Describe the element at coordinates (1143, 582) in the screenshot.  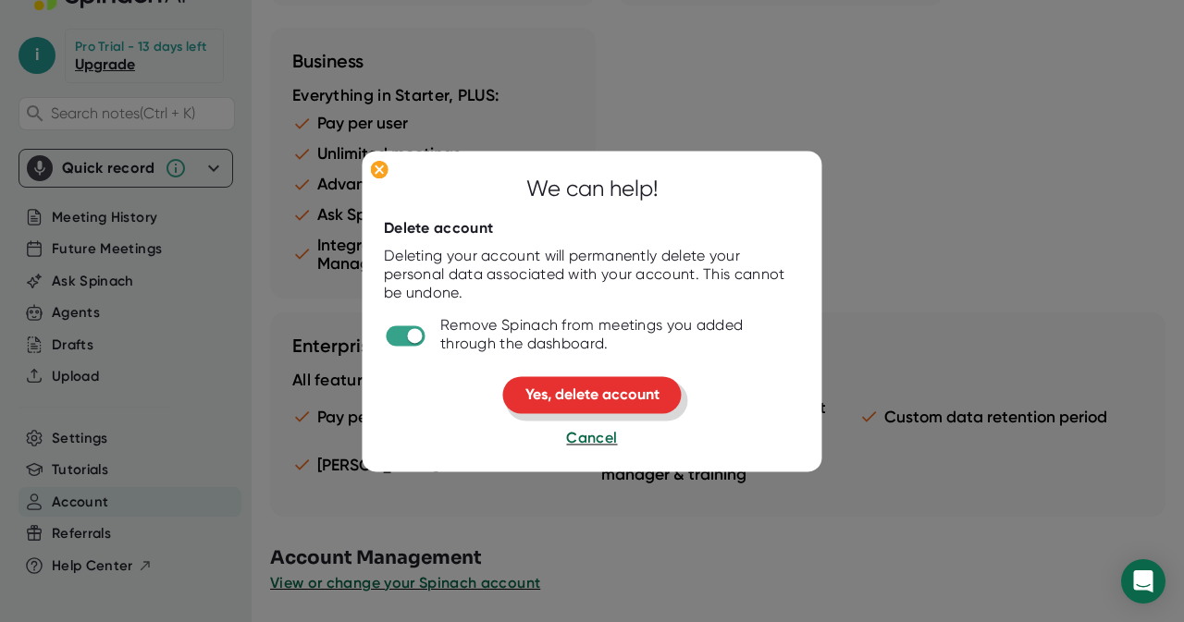
I see `div: Open Intercom Messenger` at that location.